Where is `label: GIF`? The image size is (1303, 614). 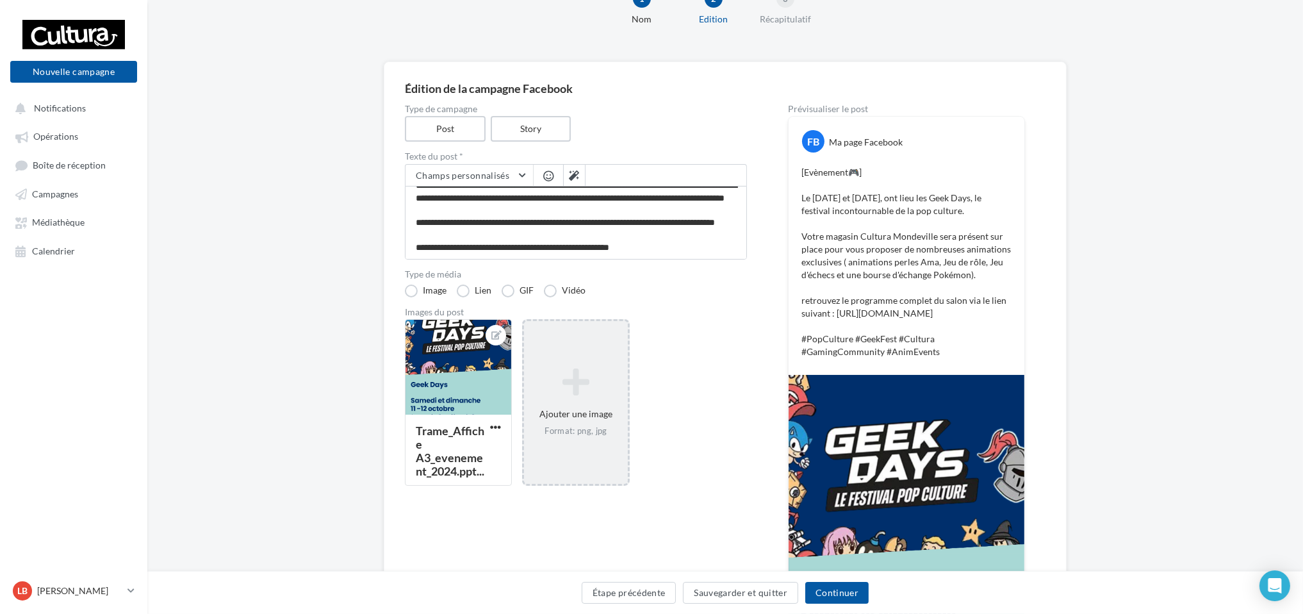
label: GIF is located at coordinates (517, 291).